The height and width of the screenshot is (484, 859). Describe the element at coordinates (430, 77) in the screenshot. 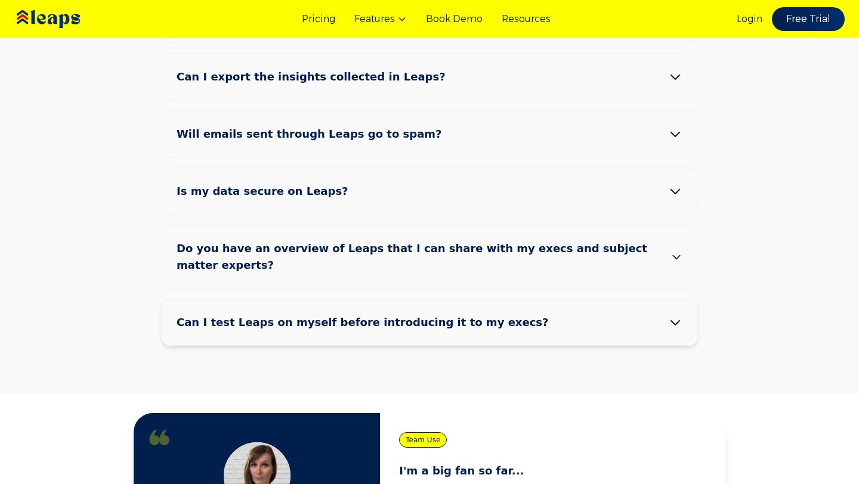

I see `button: Can I export the insights collected in Leaps?` at that location.